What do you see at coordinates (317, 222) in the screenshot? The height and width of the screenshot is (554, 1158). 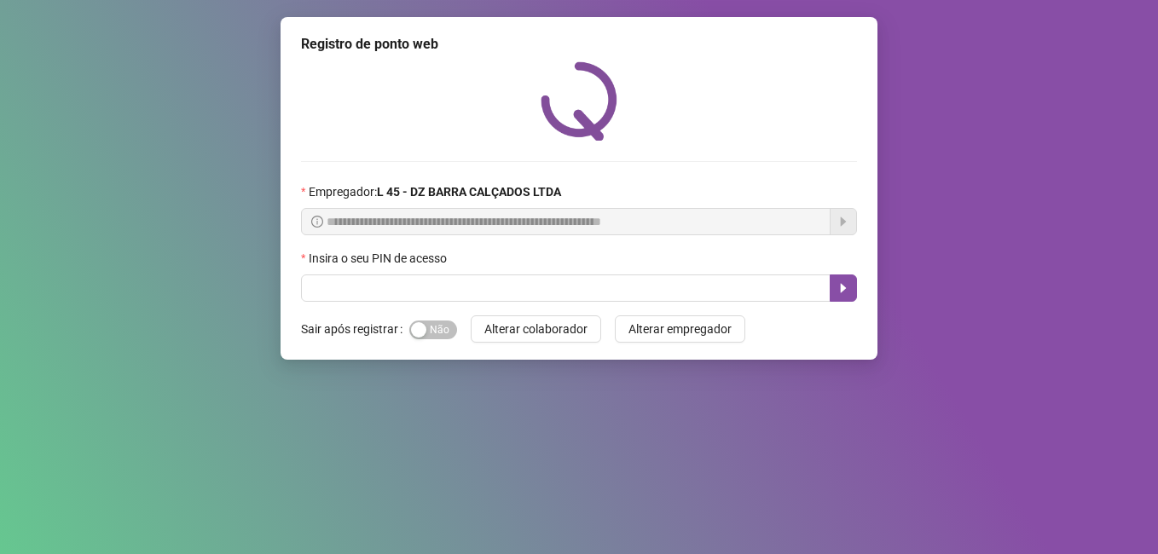 I see `span: info-circle` at bounding box center [317, 222].